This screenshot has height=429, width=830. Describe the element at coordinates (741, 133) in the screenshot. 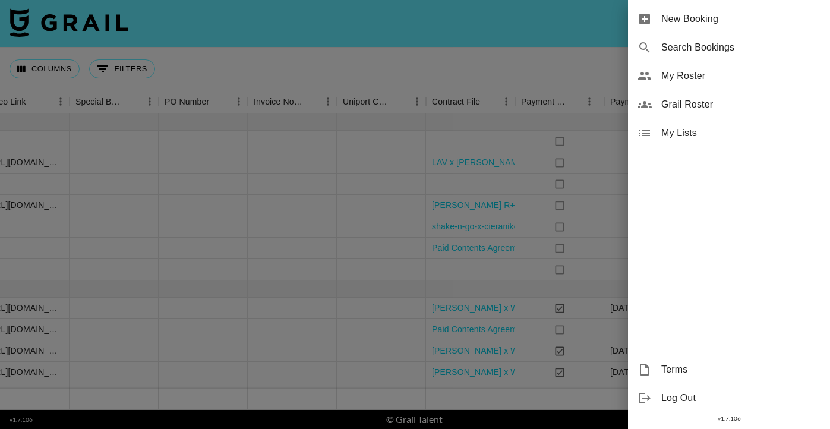

I see `span: My Lists` at that location.